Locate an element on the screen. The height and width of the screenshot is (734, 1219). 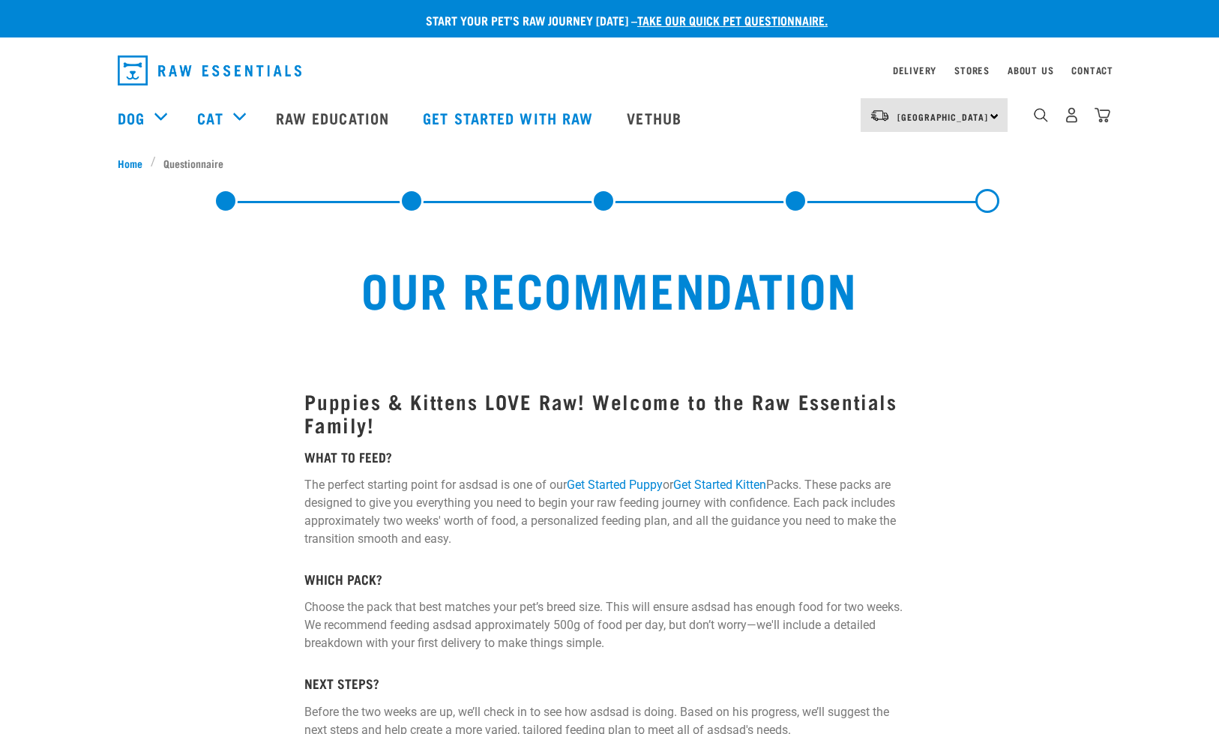
img: home-icon@2x.png is located at coordinates (1102, 115).